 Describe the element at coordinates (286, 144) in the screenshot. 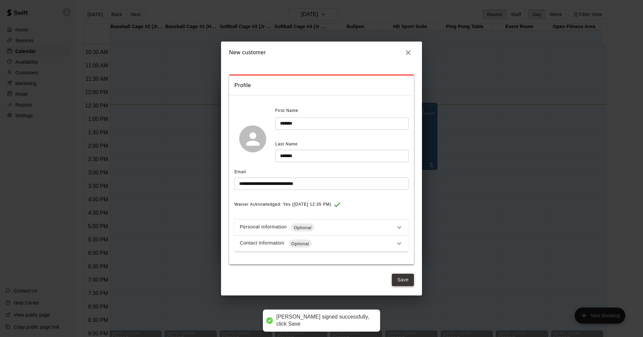

I see `span: Last Name` at that location.